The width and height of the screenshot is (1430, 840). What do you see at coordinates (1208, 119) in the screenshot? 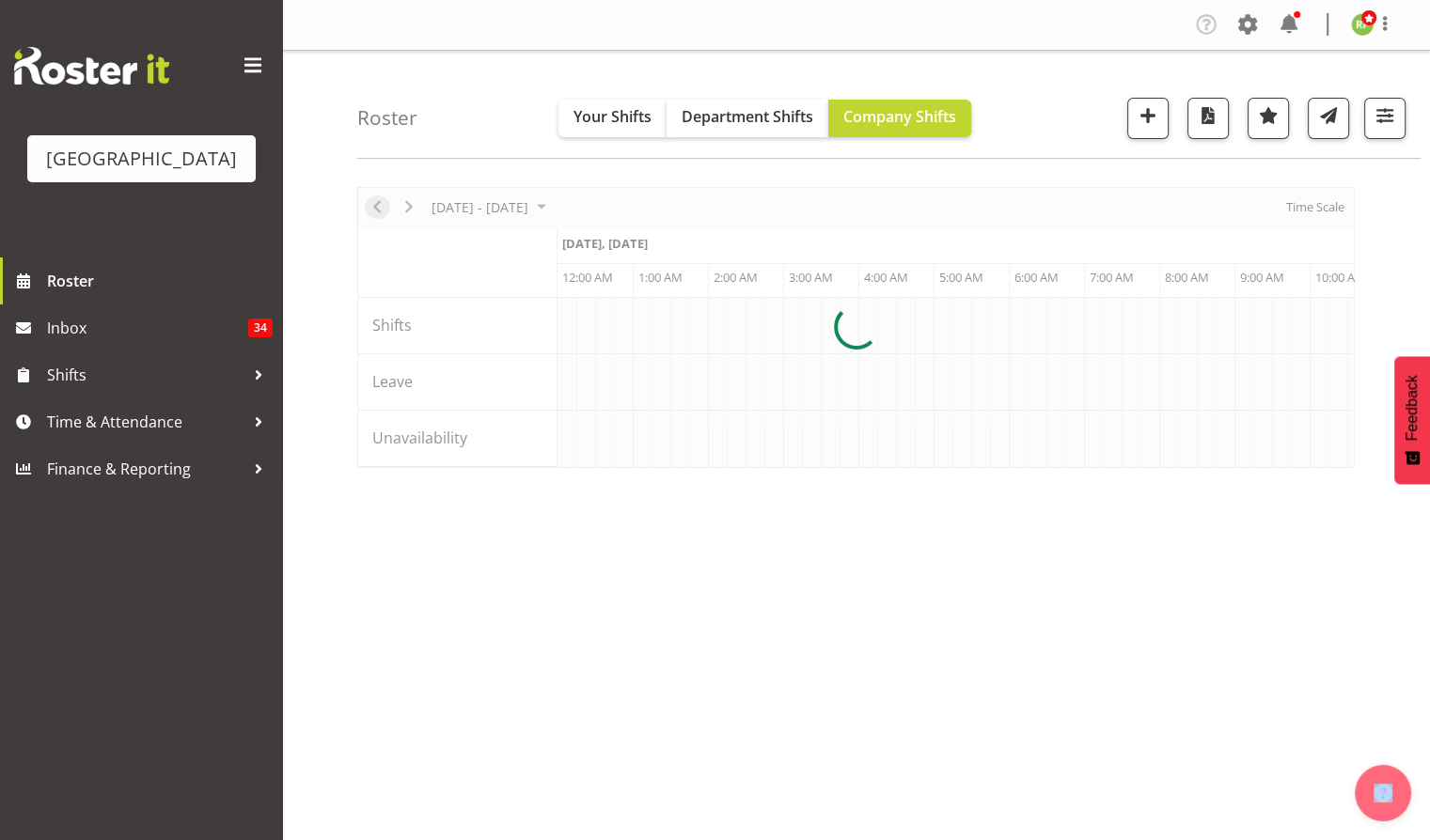
I see `button: Download a PDF of the roster according to the set date range.` at bounding box center [1208, 119].